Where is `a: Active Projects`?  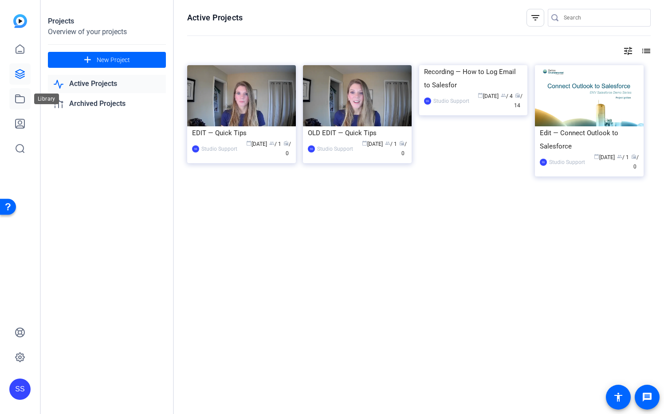 a: Active Projects is located at coordinates (107, 84).